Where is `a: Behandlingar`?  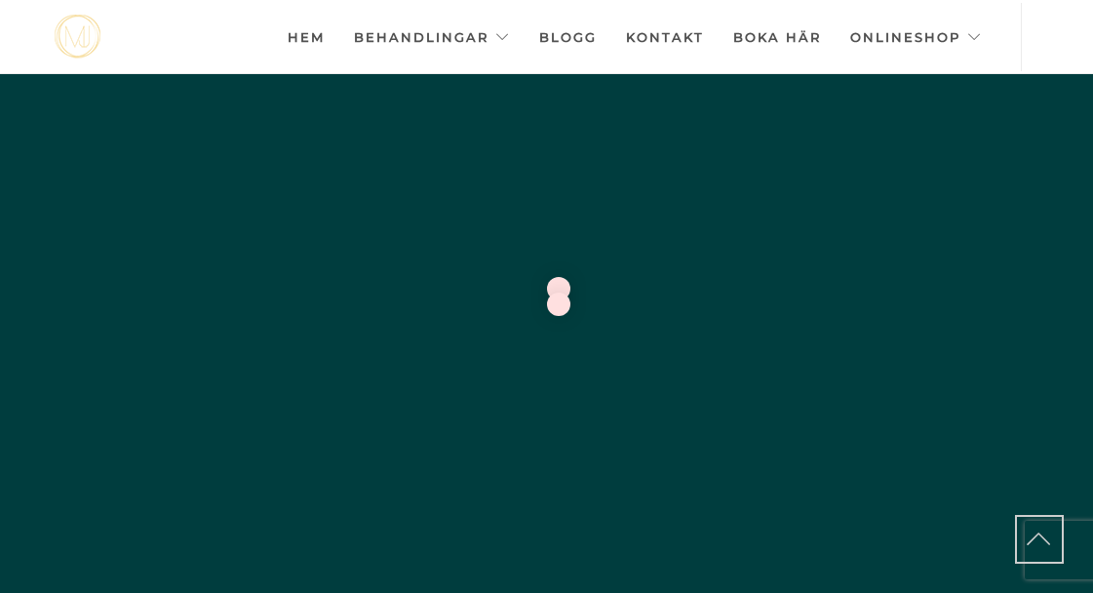 a: Behandlingar is located at coordinates (432, 37).